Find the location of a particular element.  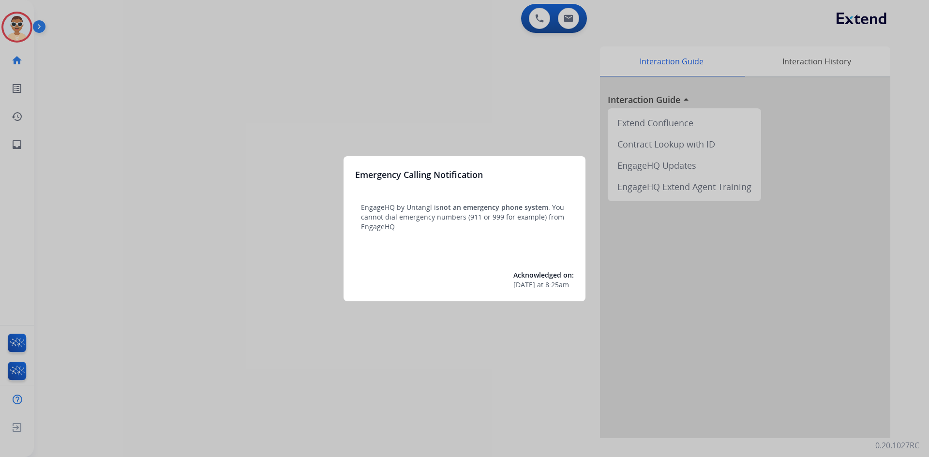

div: at is located at coordinates (544, 285).